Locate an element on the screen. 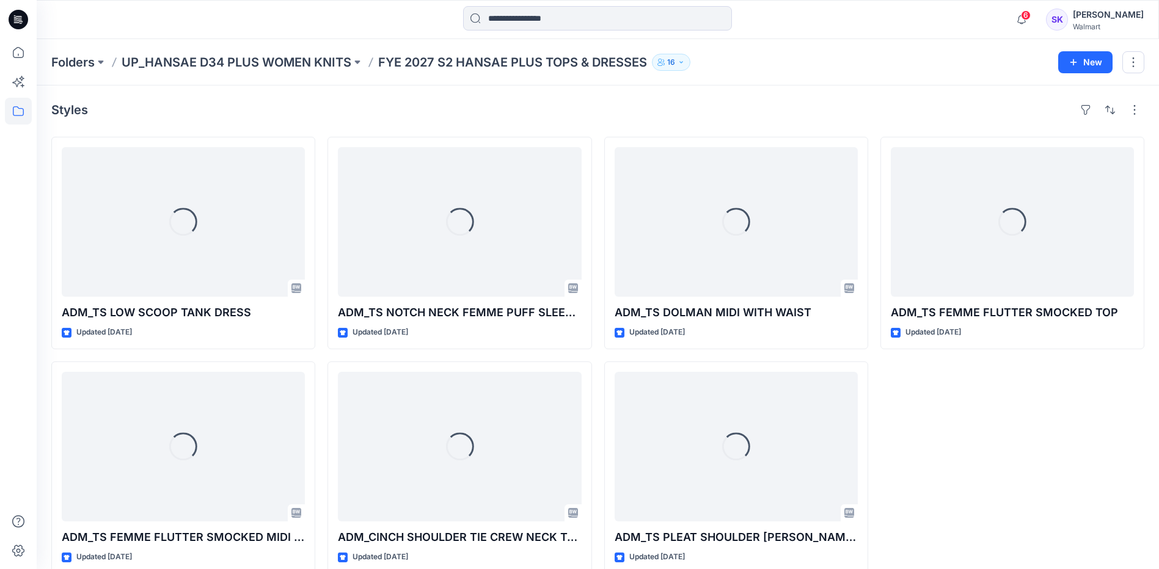  p: ADM_TS FEMME FLUTTER SMOCKED TOP is located at coordinates (1012, 313).